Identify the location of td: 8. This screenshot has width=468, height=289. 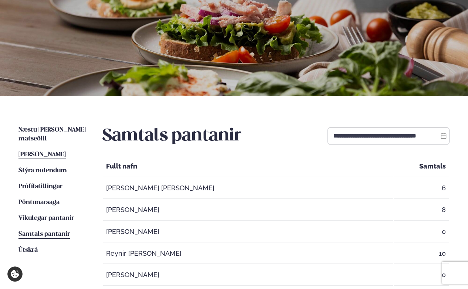
(421, 210).